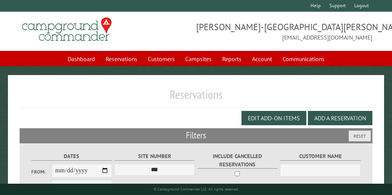  What do you see at coordinates (320, 156) in the screenshot?
I see `label: Customer Name` at bounding box center [320, 156].